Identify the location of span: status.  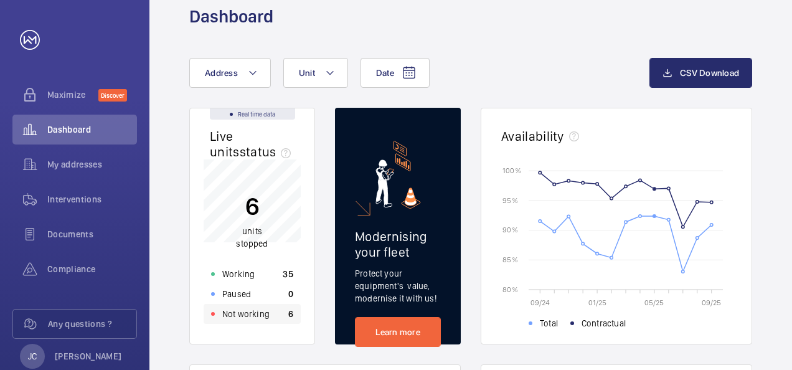
(268, 151).